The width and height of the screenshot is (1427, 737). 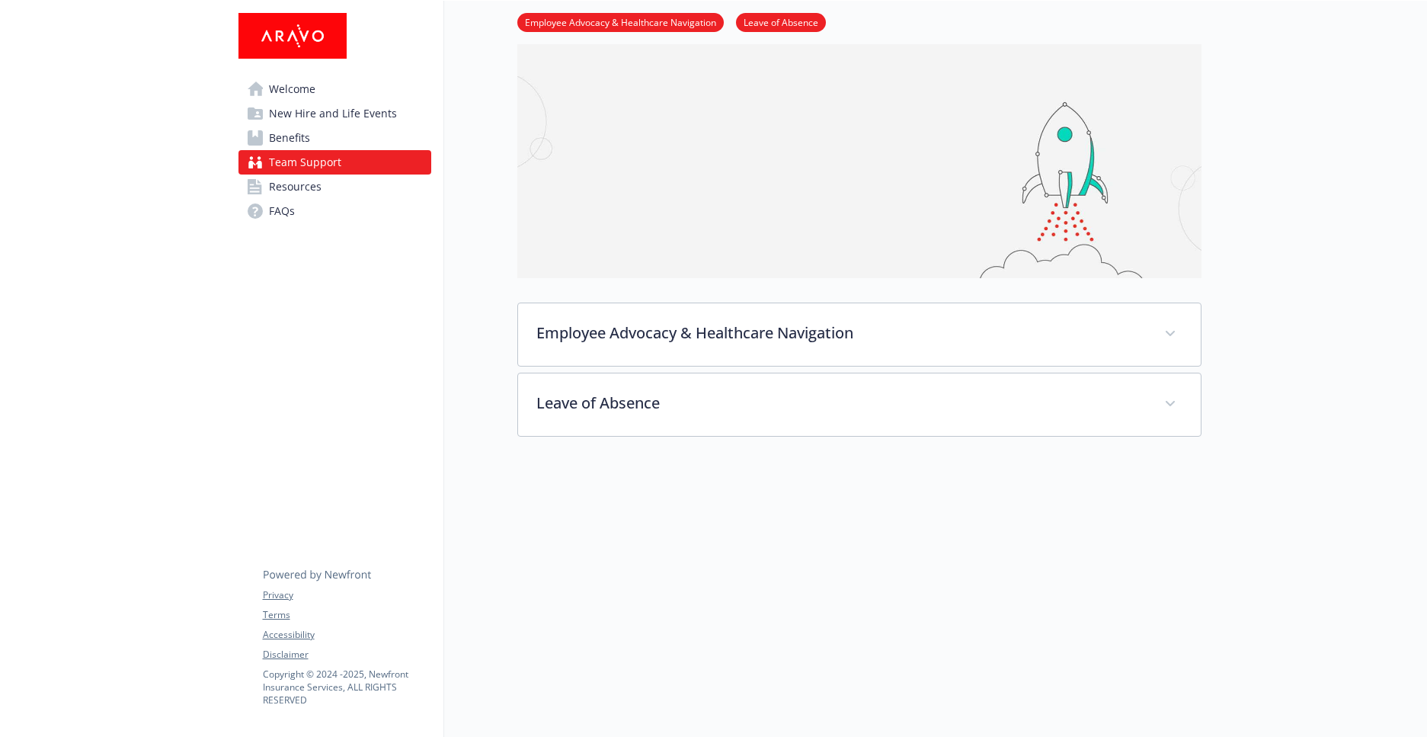 I want to click on span: Resources, so click(x=295, y=187).